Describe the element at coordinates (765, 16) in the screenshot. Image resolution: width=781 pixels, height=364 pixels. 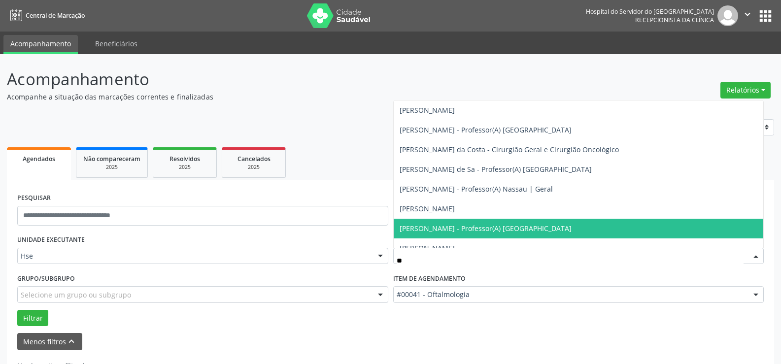
I see `button: apps` at that location.